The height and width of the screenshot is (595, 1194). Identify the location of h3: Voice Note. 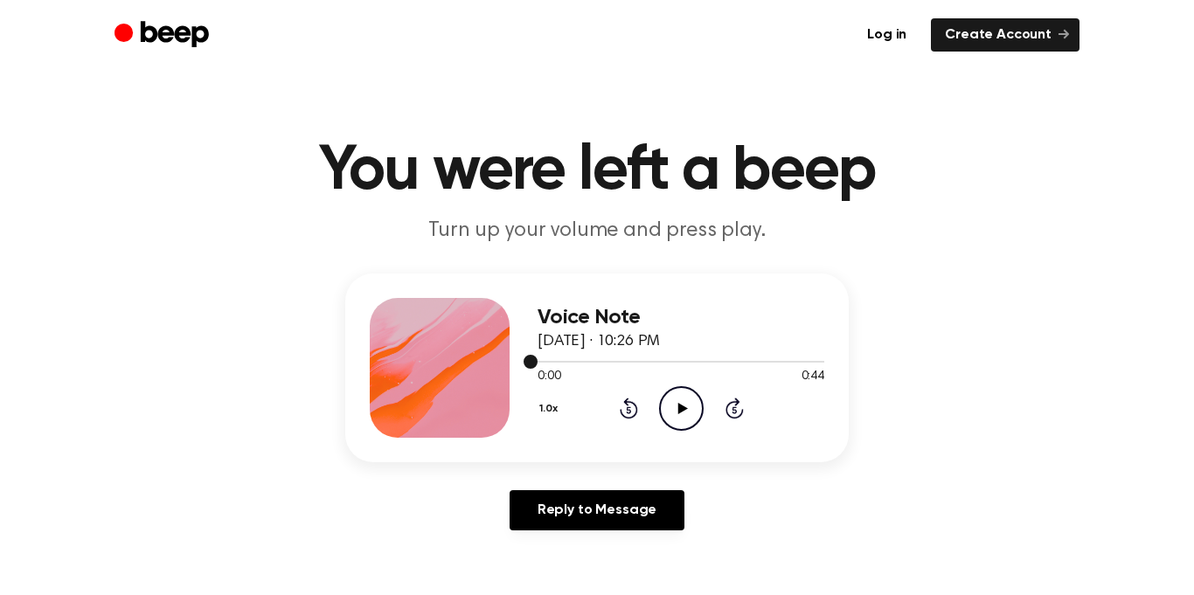
(681, 317).